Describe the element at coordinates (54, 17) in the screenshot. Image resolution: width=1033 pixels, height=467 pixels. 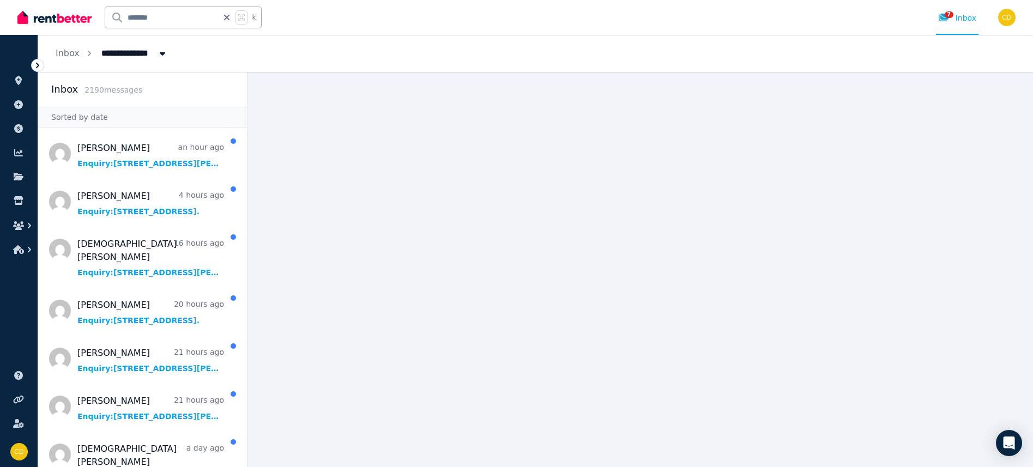
I see `img: RentBetter` at that location.